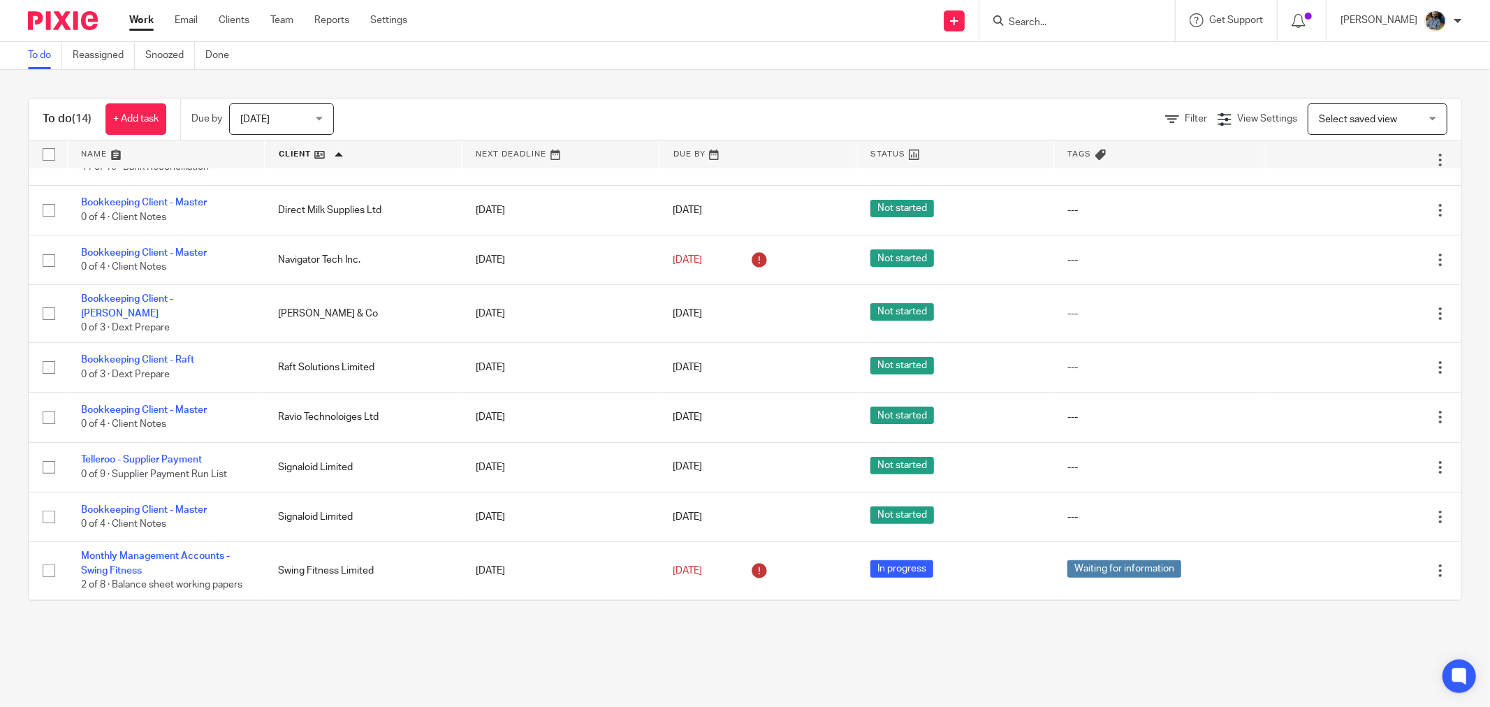  Describe the element at coordinates (388, 20) in the screenshot. I see `a: Settings` at that location.